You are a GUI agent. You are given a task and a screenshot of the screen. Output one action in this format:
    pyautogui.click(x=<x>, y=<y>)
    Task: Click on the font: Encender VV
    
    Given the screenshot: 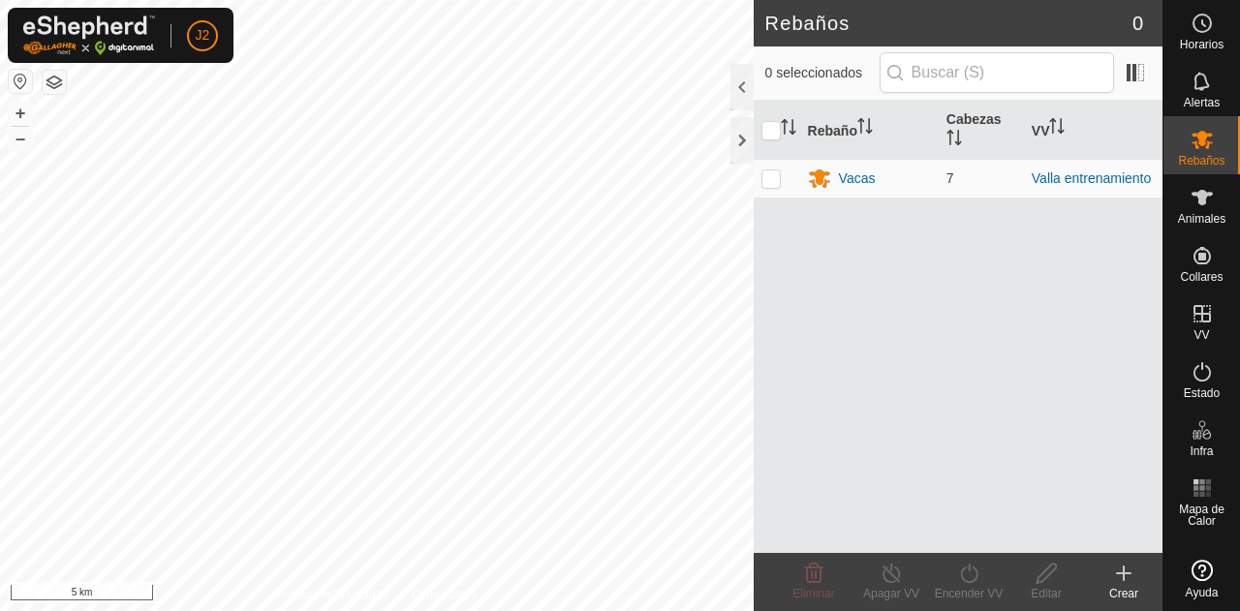 What is the action you would take?
    pyautogui.click(x=968, y=594)
    